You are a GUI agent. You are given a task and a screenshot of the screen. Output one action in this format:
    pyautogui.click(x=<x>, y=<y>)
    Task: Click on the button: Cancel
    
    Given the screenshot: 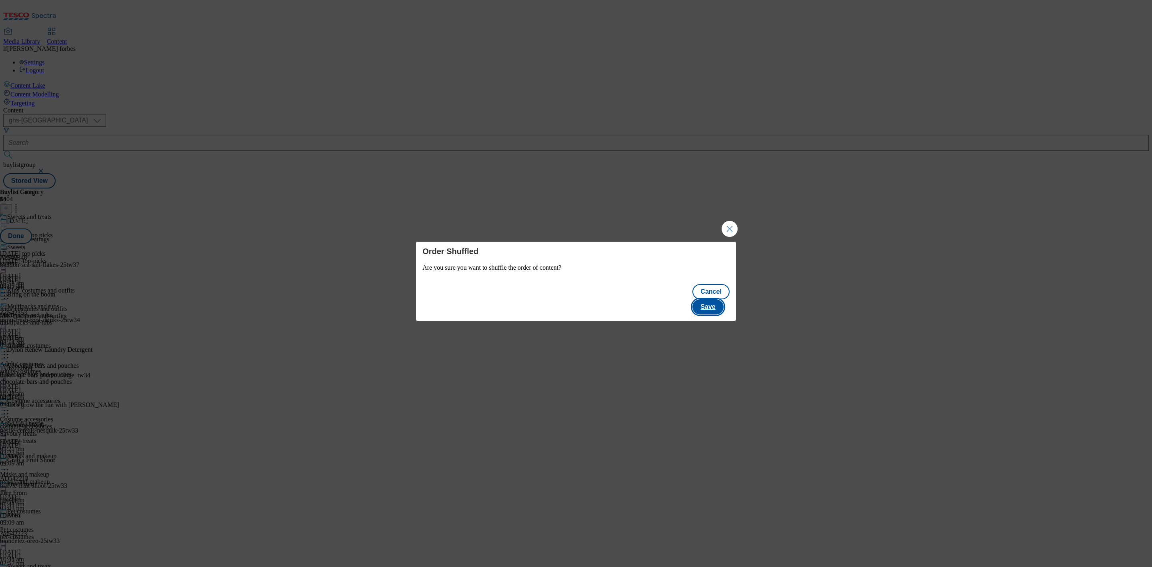 What is the action you would take?
    pyautogui.click(x=711, y=292)
    